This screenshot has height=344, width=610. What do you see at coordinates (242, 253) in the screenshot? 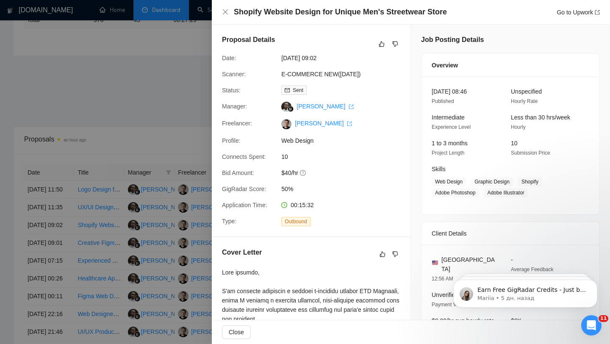
I see `h5: Cover Letter` at bounding box center [242, 253].